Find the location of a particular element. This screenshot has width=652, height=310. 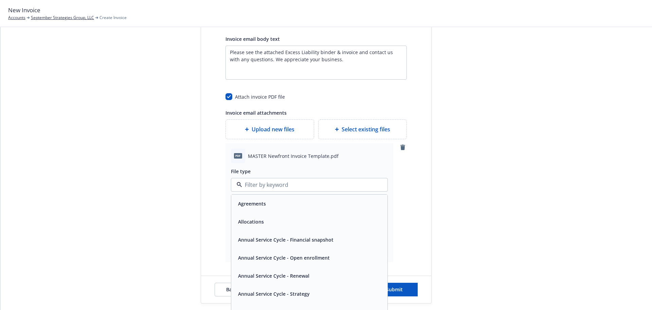

span: Submit is located at coordinates (395, 289).